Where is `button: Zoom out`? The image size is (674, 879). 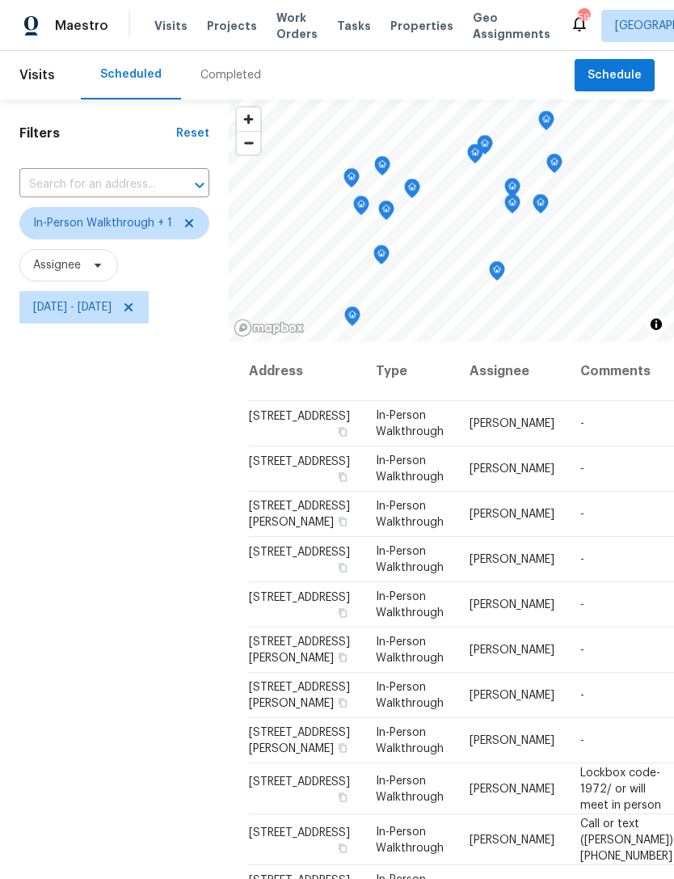
button: Zoom out is located at coordinates (248, 142).